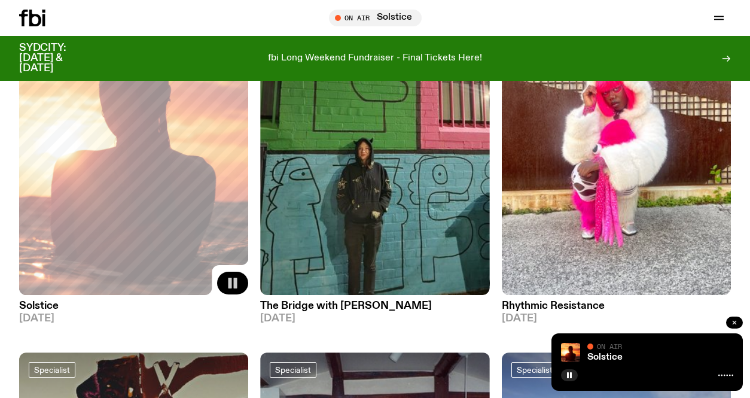 The width and height of the screenshot is (750, 398). What do you see at coordinates (133, 306) in the screenshot?
I see `h3: Solstice` at bounding box center [133, 306].